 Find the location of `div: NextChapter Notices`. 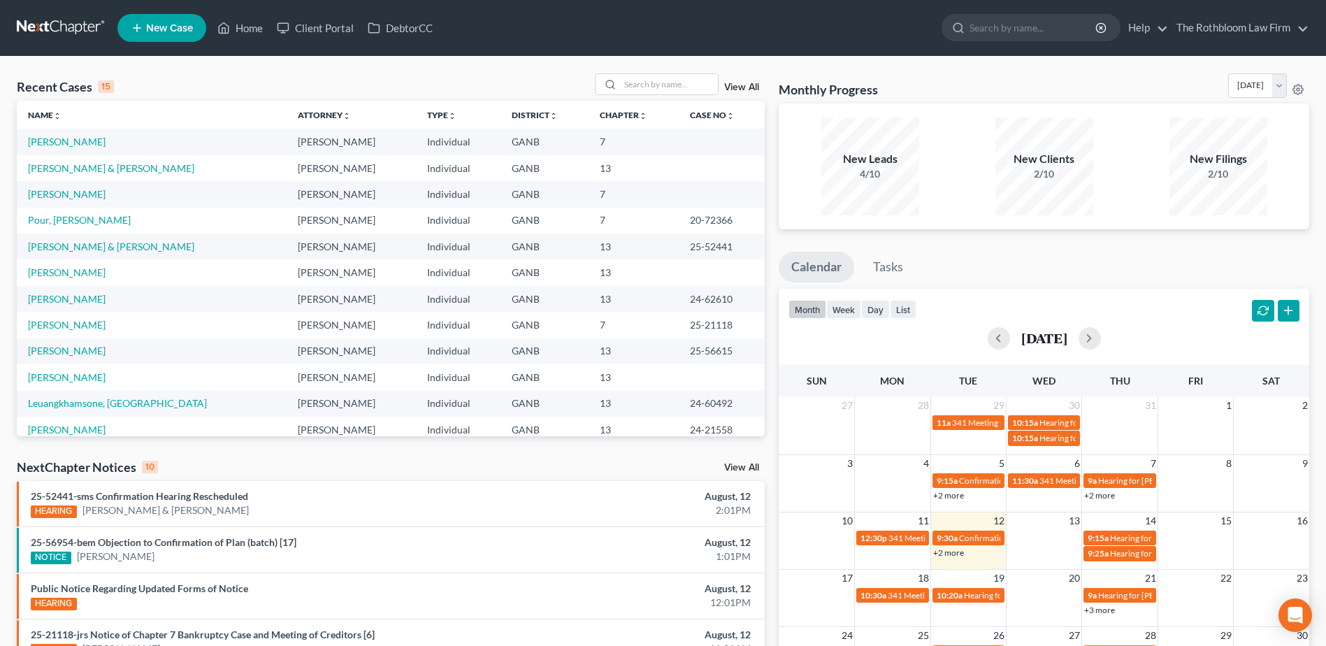

div: NextChapter Notices is located at coordinates (87, 467).